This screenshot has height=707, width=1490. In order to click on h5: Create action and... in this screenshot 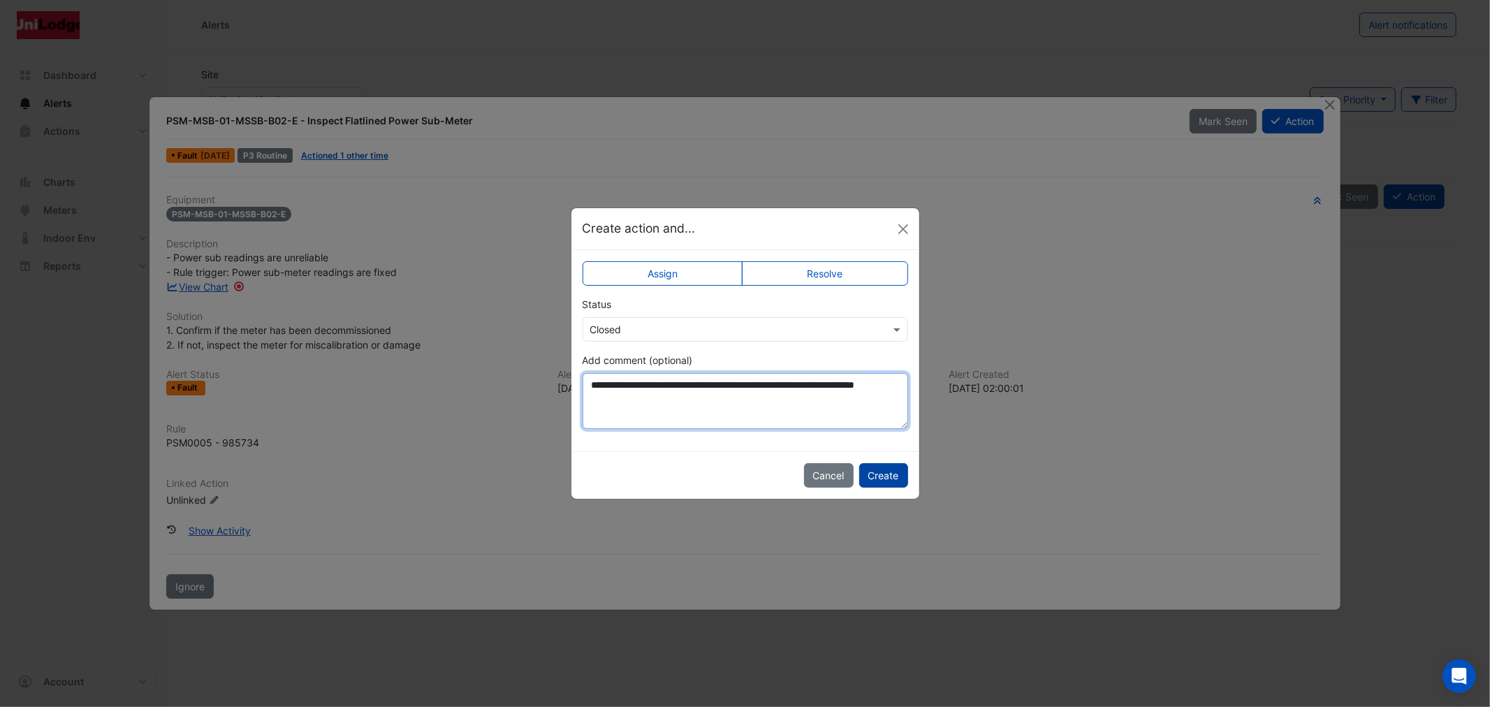, I will do `click(639, 229)`.